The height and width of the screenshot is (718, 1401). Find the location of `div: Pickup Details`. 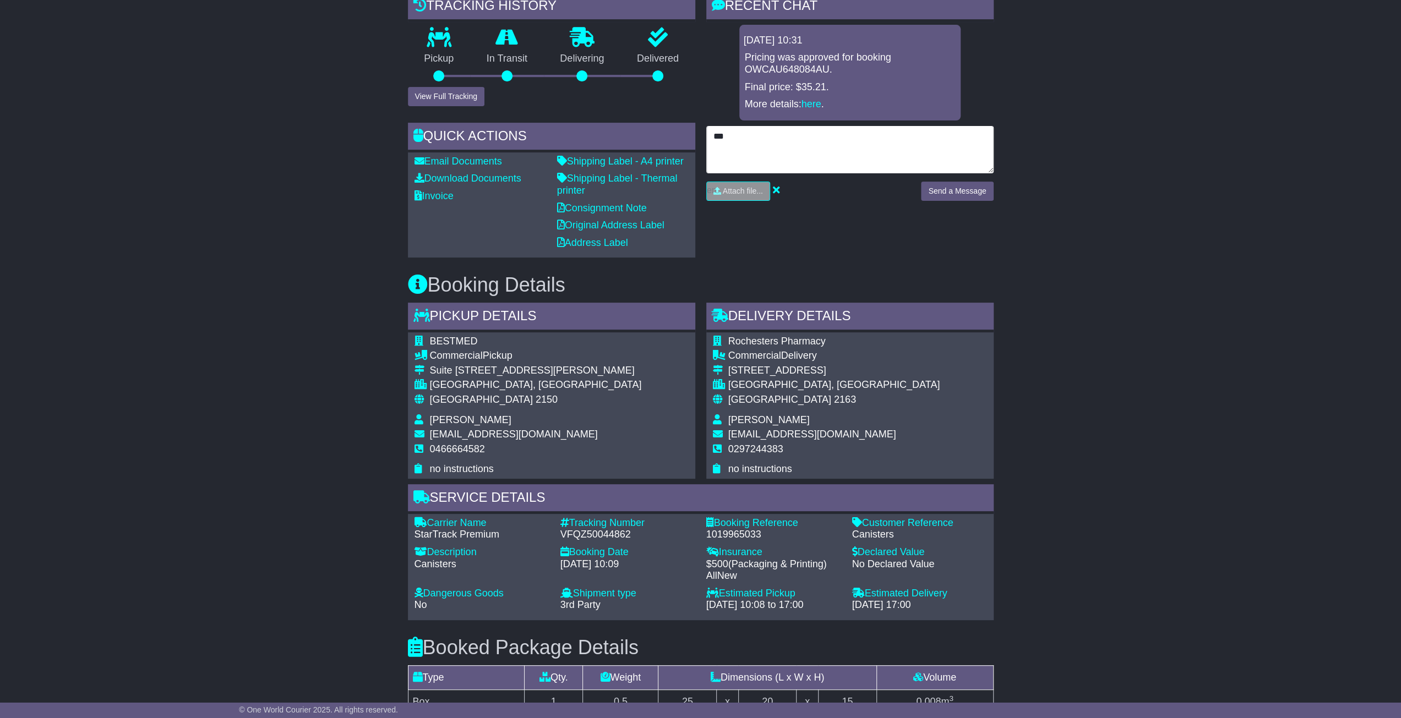

div: Pickup Details is located at coordinates (552, 318).